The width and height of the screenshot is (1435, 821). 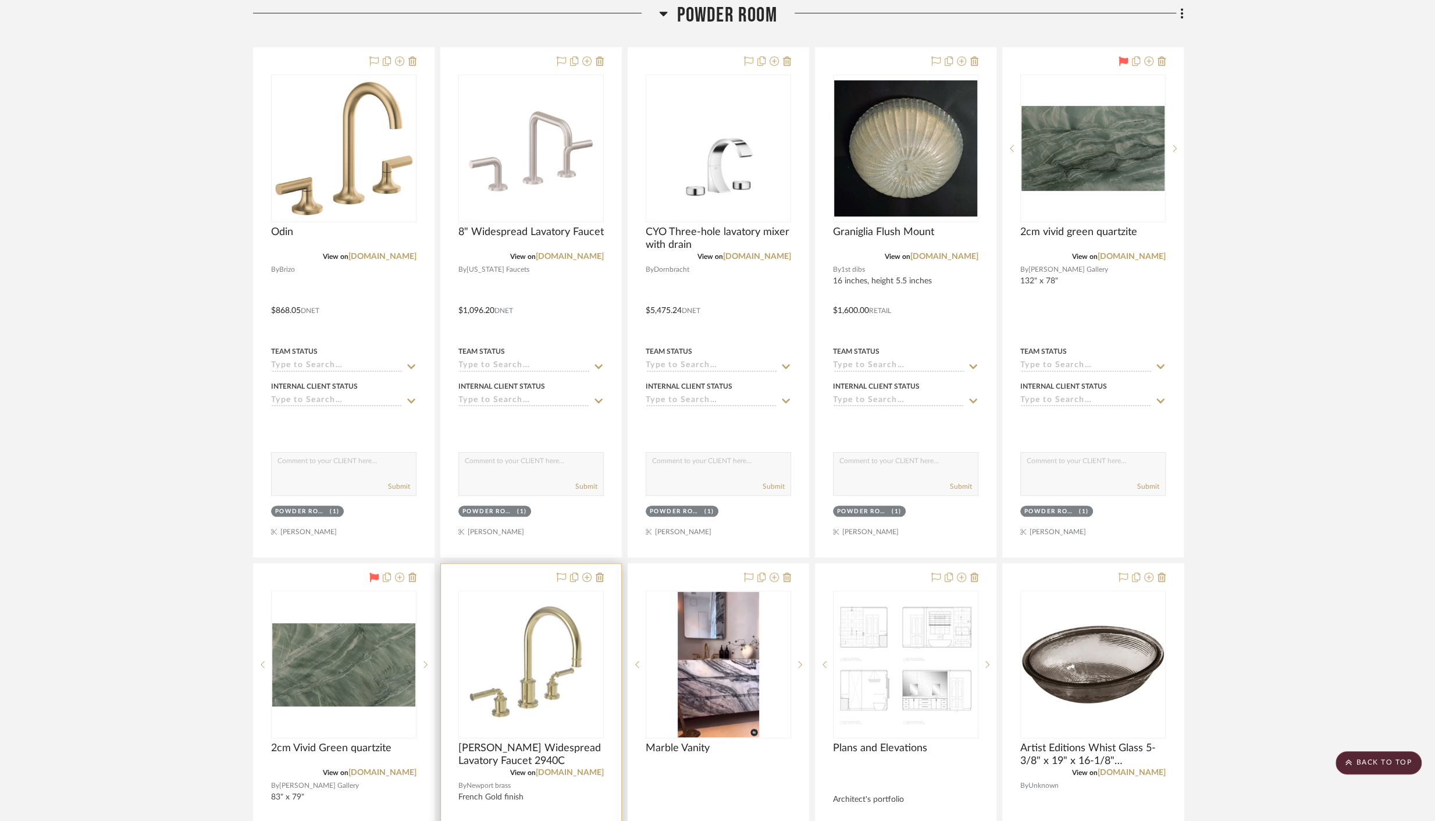 I want to click on span: Brizo, so click(x=287, y=269).